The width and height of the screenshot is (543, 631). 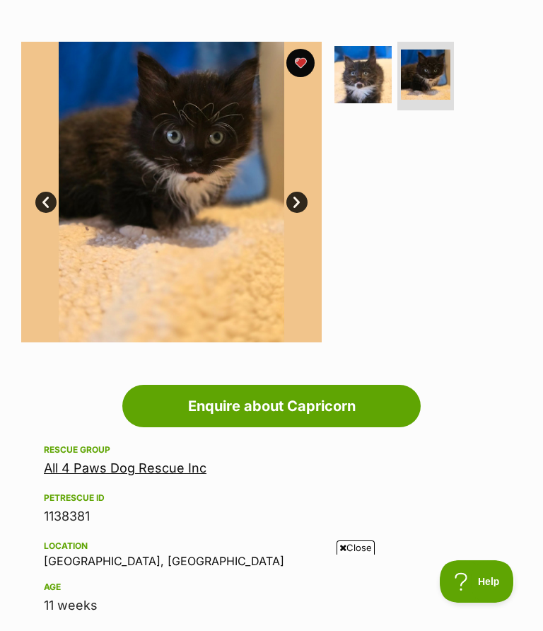 What do you see at coordinates (272, 517) in the screenshot?
I see `div: 1138381` at bounding box center [272, 517].